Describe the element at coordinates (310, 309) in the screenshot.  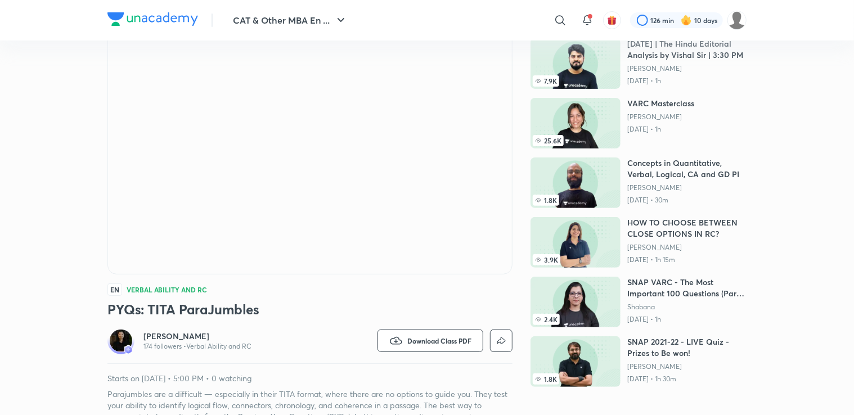
I see `h3: PYQs: TITA ParaJumbles` at that location.